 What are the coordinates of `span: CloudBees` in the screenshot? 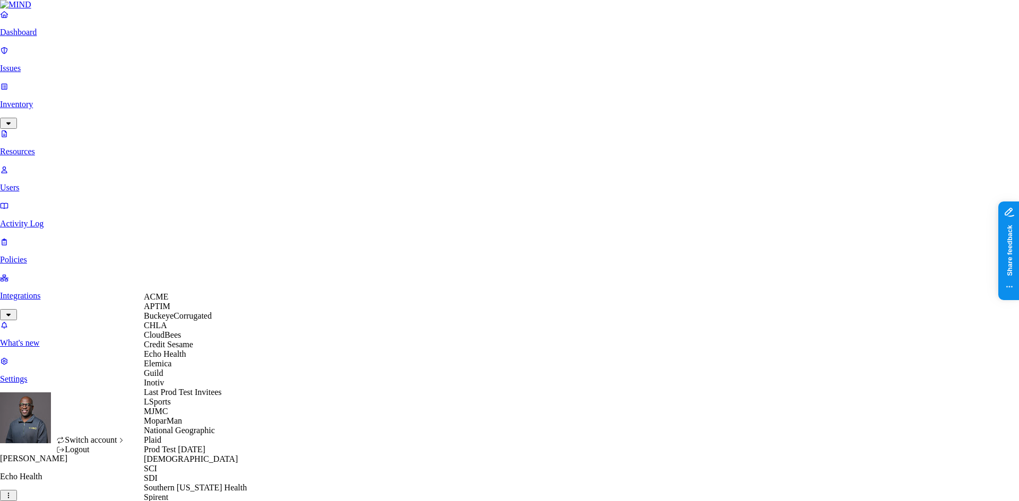 It's located at (162, 335).